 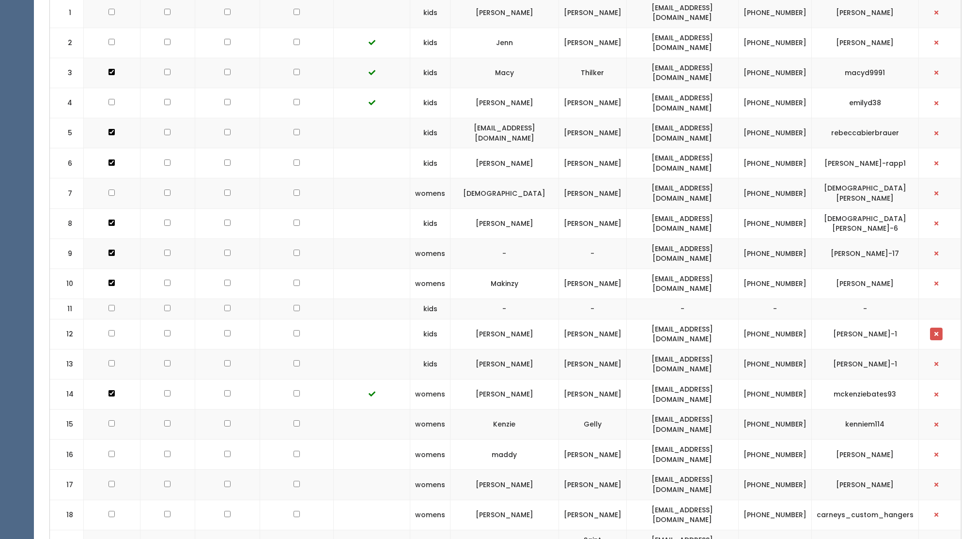 I want to click on td: rebeccabierbrauer, so click(x=865, y=133).